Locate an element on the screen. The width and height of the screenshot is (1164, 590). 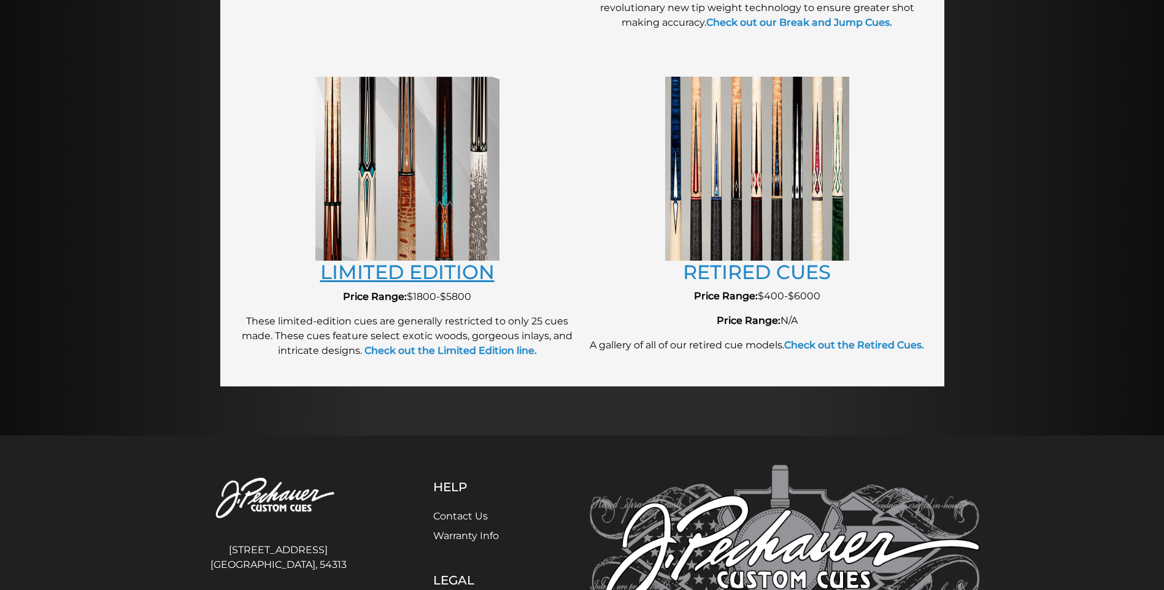
img: Pechauer Custom Cues is located at coordinates (279, 499).